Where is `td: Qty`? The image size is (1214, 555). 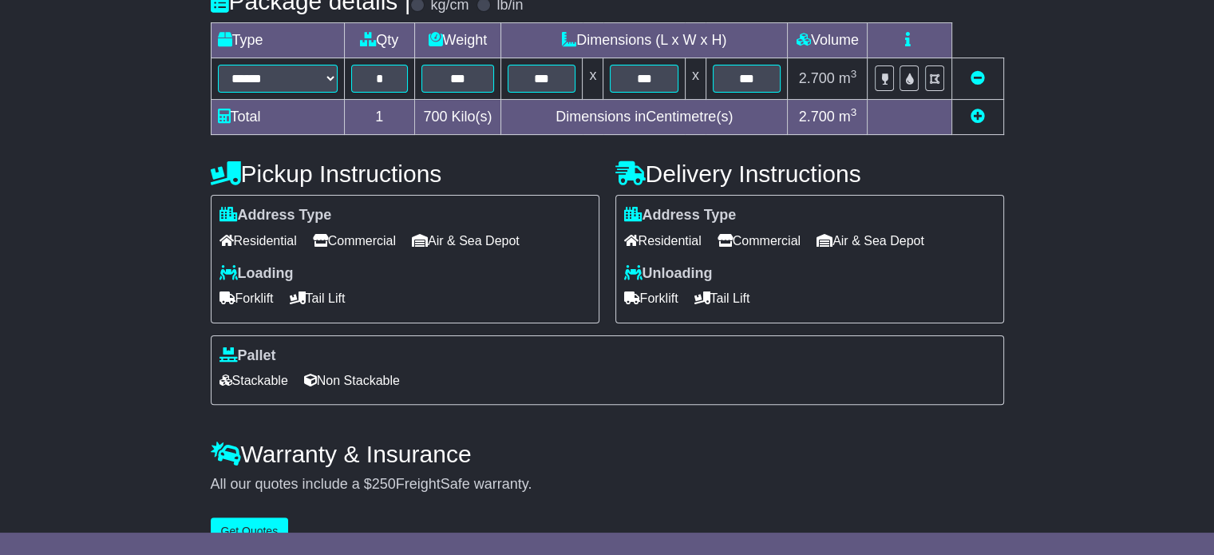 td: Qty is located at coordinates (379, 41).